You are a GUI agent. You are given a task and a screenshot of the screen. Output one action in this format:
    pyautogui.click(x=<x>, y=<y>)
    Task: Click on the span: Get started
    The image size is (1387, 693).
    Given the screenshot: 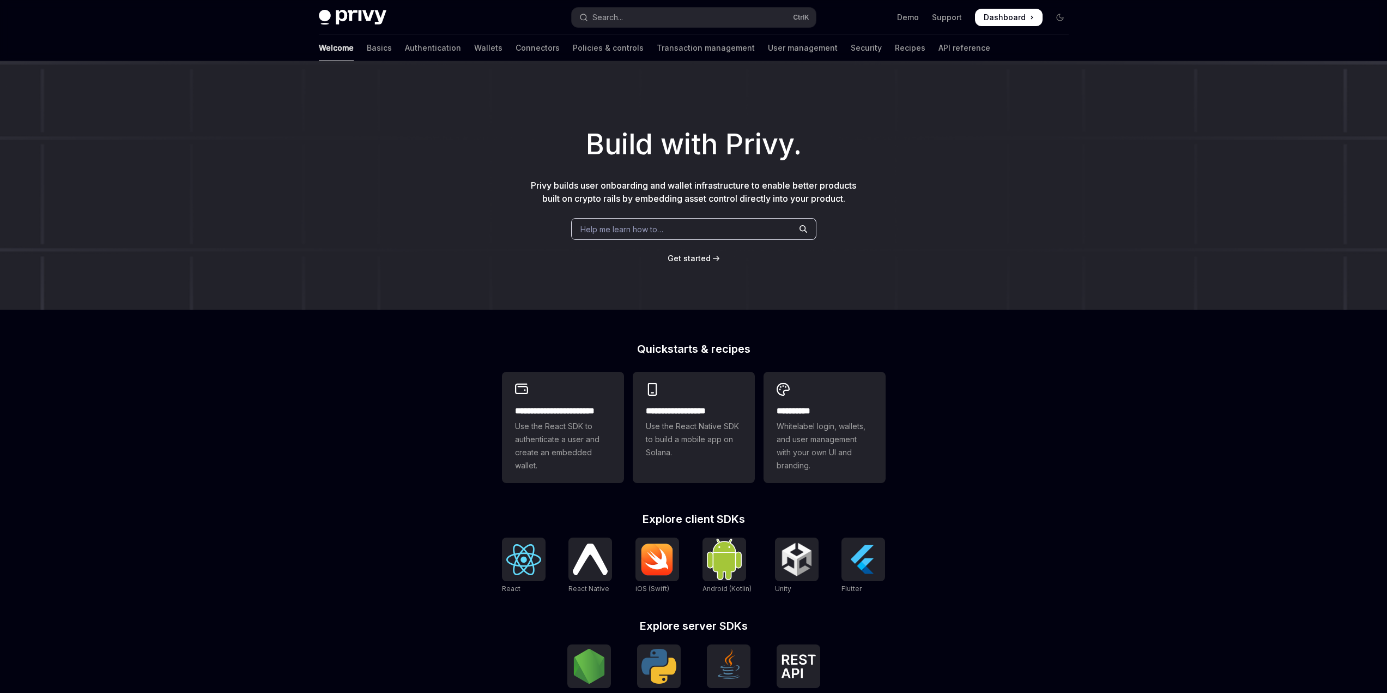 What is the action you would take?
    pyautogui.click(x=689, y=258)
    